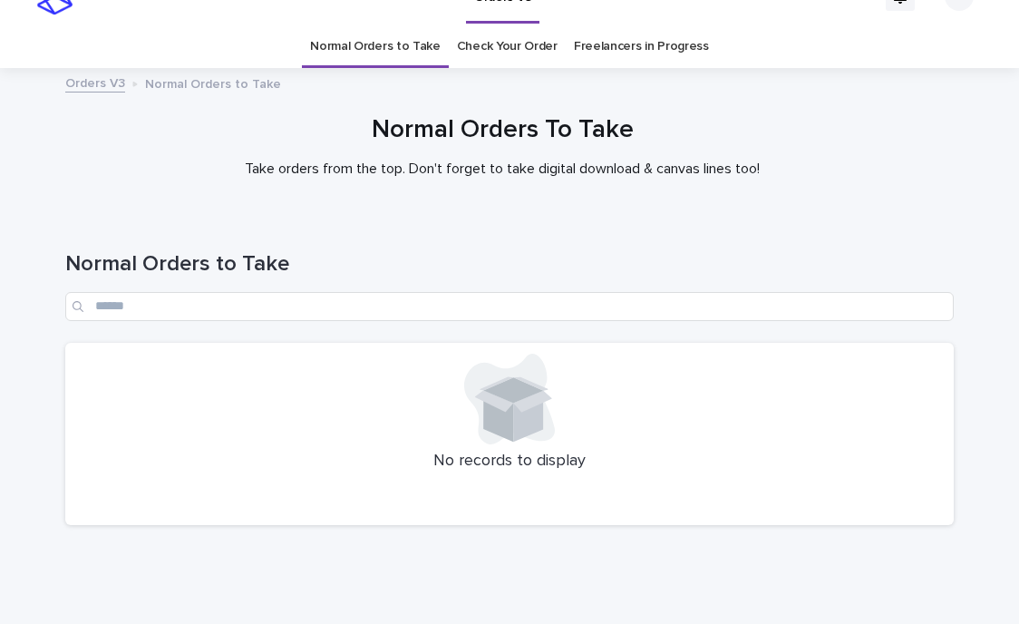  Describe the element at coordinates (502, 131) in the screenshot. I see `h1: Normal Orders To Take` at that location.